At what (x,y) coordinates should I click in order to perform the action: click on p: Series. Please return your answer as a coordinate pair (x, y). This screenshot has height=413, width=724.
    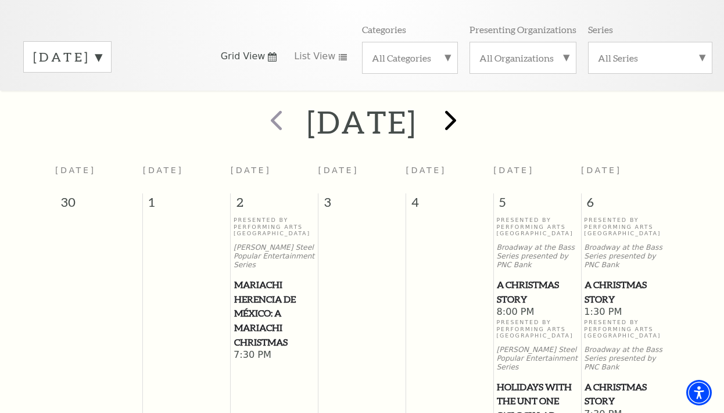
    Looking at the image, I should click on (600, 29).